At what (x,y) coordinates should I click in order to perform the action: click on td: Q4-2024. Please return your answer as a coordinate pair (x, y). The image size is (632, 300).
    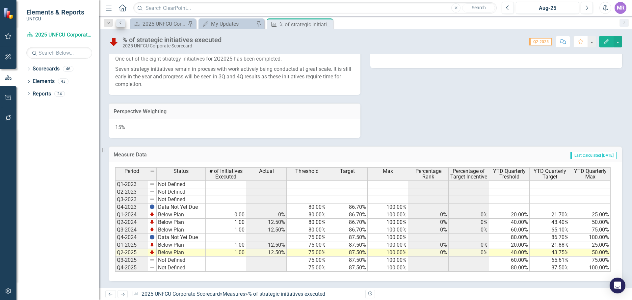
    Looking at the image, I should click on (132, 237).